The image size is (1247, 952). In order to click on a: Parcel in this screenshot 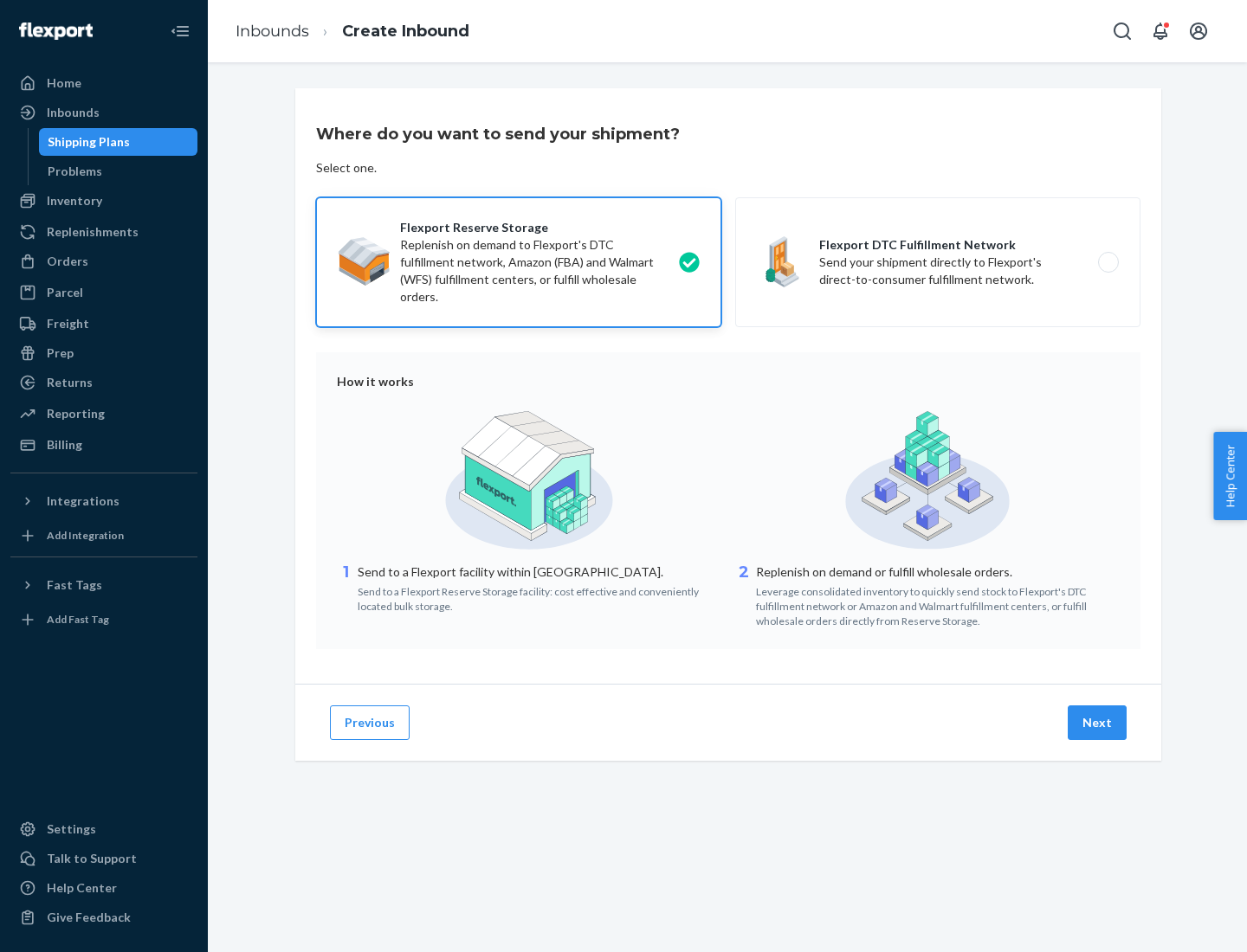, I will do `click(104, 293)`.